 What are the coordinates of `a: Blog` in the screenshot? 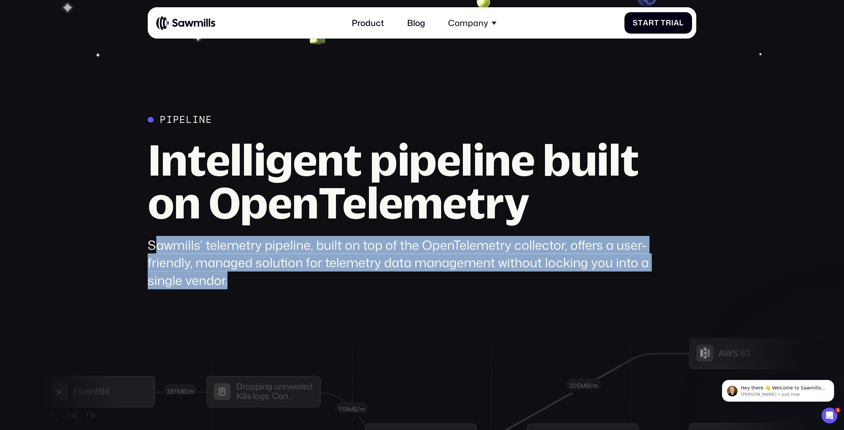 It's located at (416, 23).